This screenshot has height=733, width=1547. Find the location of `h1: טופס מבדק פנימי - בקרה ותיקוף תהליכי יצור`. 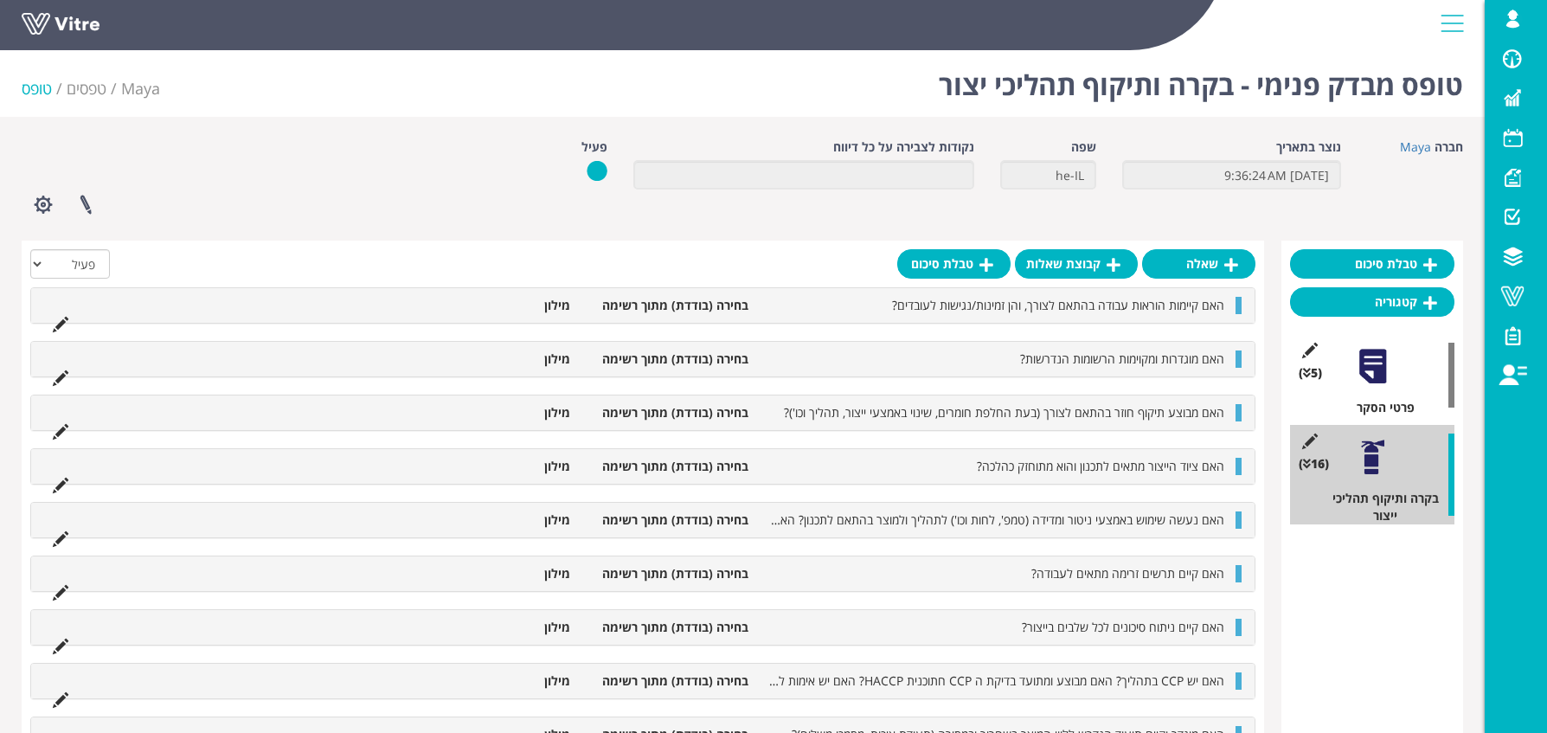

h1: טופס מבדק פנימי - בקרה ותיקוף תהליכי יצור is located at coordinates (1201, 80).